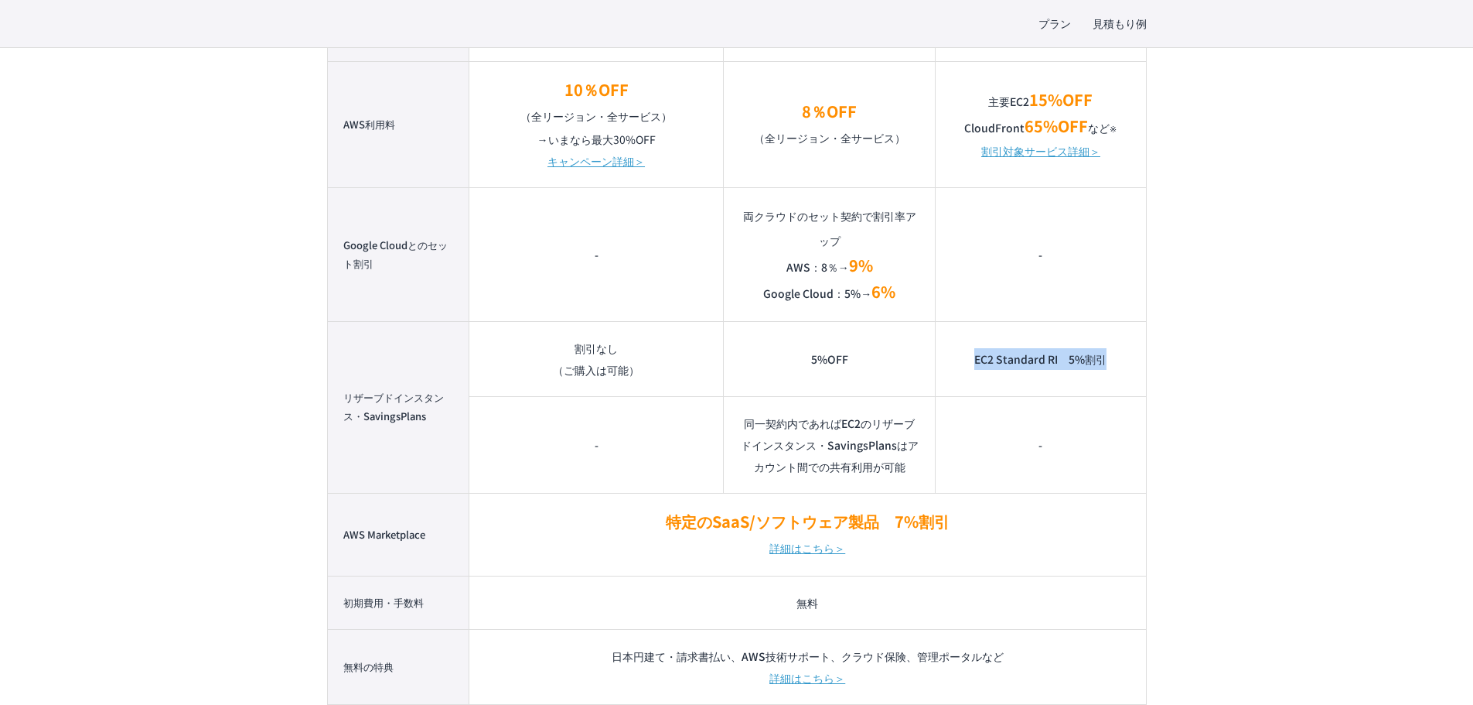 Image resolution: width=1473 pixels, height=705 pixels. Describe the element at coordinates (1040, 114) in the screenshot. I see `p: 主要EC2 CloudFront など` at that location.